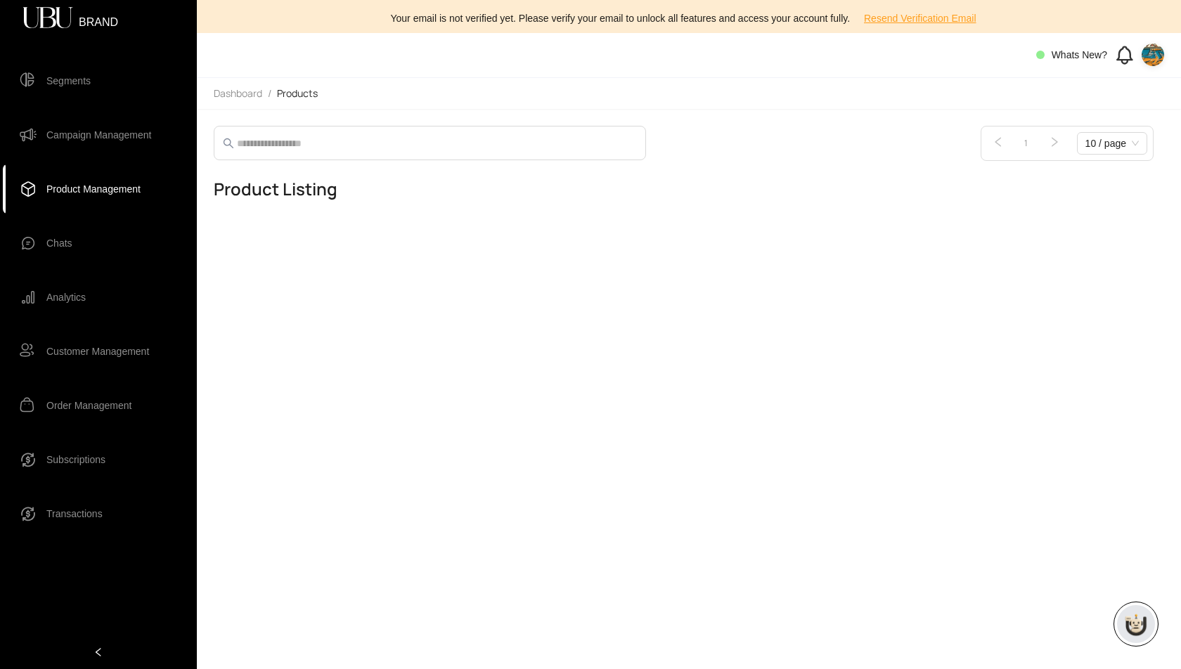 The height and width of the screenshot is (669, 1181). Describe the element at coordinates (1112, 143) in the screenshot. I see `div: Page Size` at that location.